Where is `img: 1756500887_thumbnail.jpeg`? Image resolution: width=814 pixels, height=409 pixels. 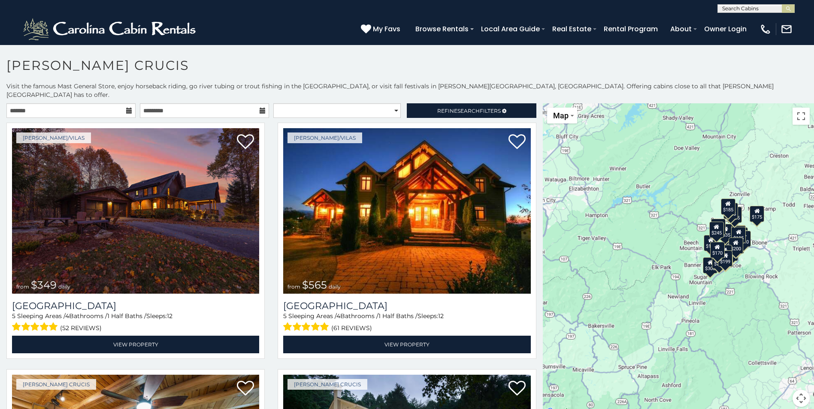 img: 1756500887_thumbnail.jpeg is located at coordinates (136, 211).